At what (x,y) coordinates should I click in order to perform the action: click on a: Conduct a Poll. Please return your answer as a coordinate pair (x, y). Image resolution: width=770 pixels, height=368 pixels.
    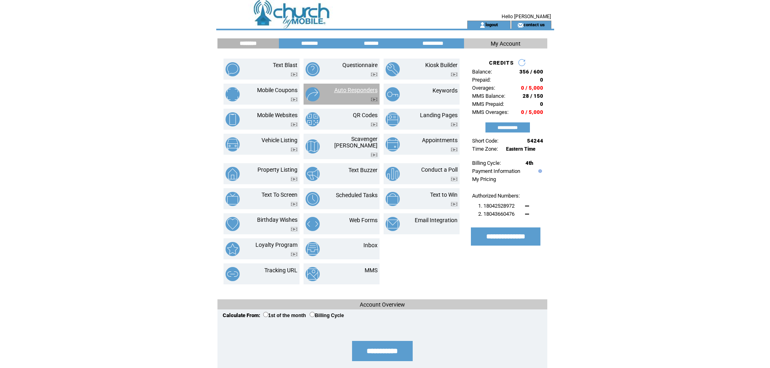
    Looking at the image, I should click on (439, 170).